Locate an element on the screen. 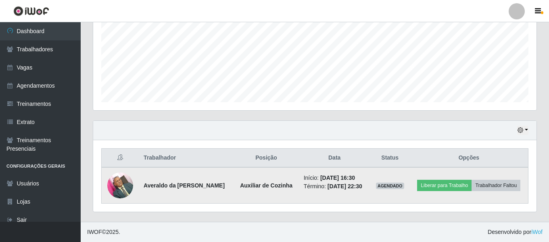  img: CoreUI Logo is located at coordinates (31, 11).